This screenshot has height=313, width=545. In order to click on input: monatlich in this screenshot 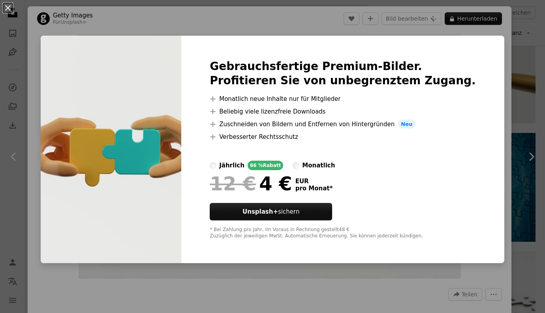, I will do `click(296, 165)`.